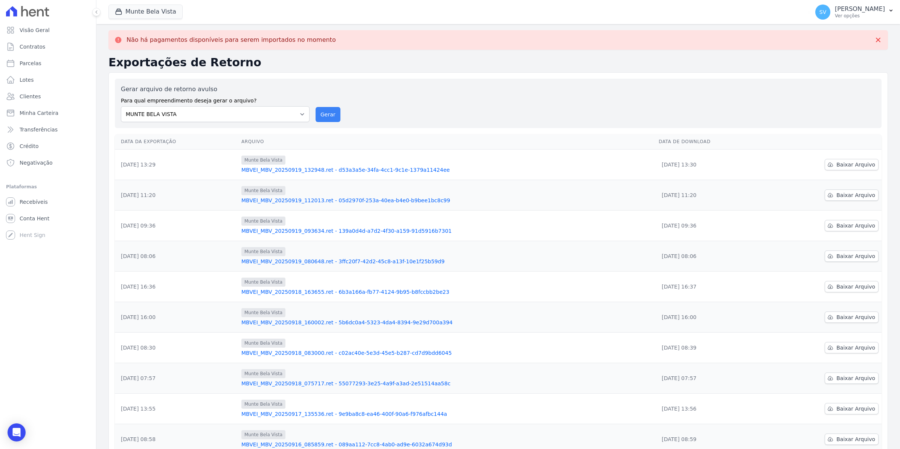 This screenshot has width=900, height=449. What do you see at coordinates (48, 202) in the screenshot?
I see `a: Recebíveis` at bounding box center [48, 202].